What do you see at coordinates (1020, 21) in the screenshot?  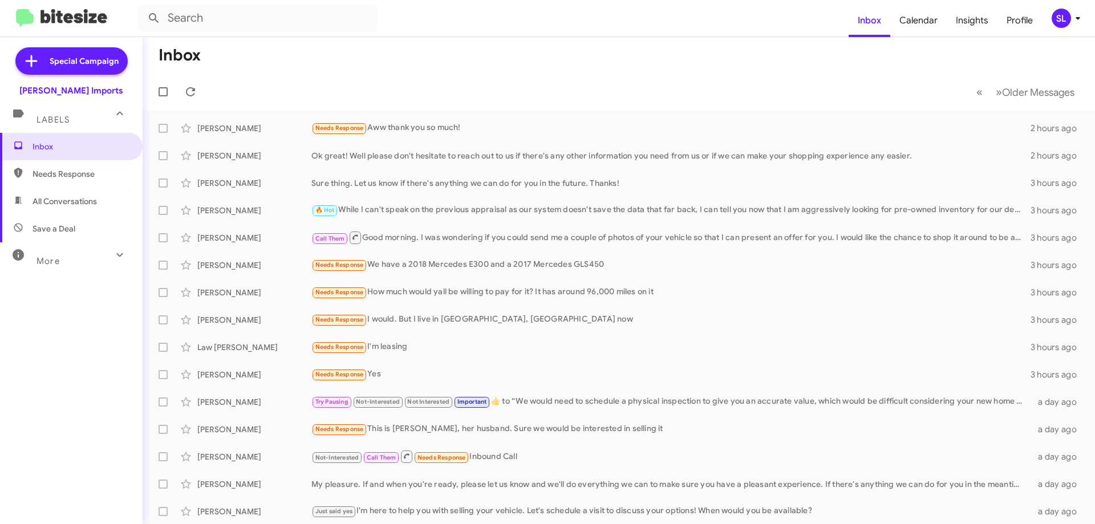 I see `span: Profile` at bounding box center [1020, 21].